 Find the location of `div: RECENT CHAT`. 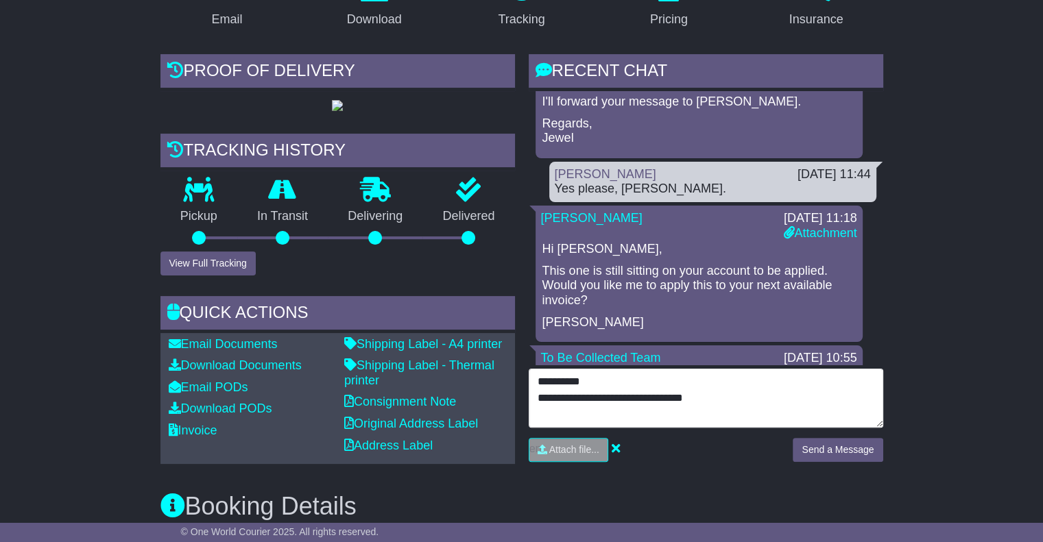

div: RECENT CHAT is located at coordinates (706, 73).